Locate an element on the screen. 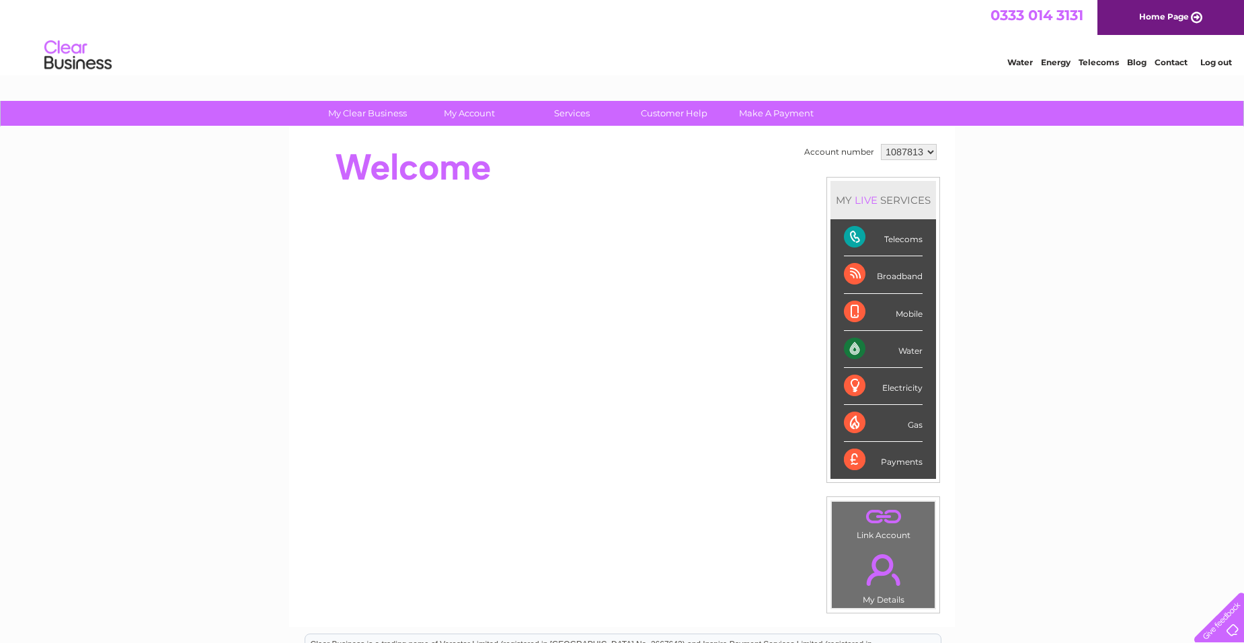  a: 0333 014 3131 is located at coordinates (1037, 15).